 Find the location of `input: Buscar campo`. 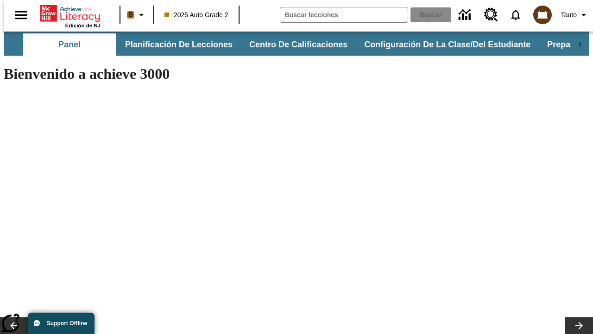

input: Buscar campo is located at coordinates (344, 15).